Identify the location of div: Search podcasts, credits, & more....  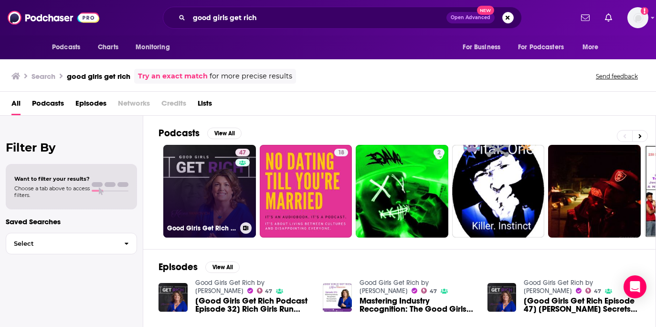
(342, 18).